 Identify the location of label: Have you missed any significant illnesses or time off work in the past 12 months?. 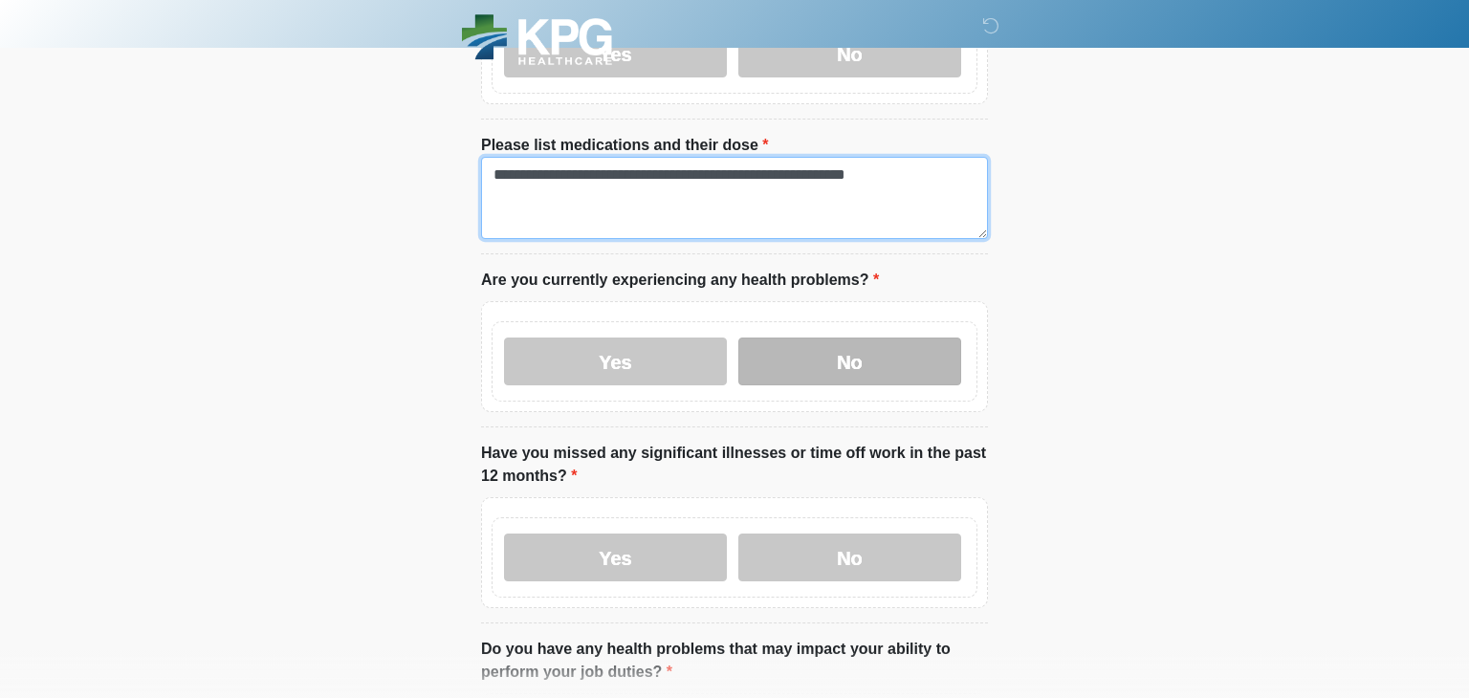
(734, 465).